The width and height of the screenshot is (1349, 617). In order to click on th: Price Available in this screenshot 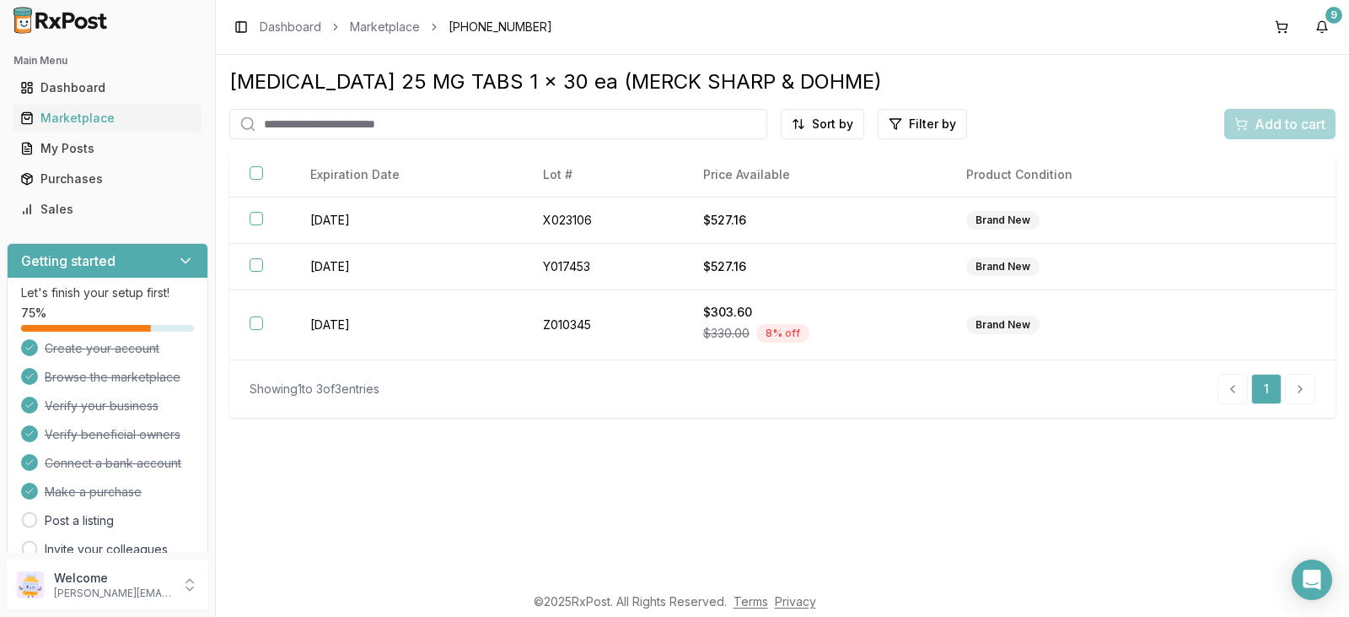, I will do `click(815, 175)`.